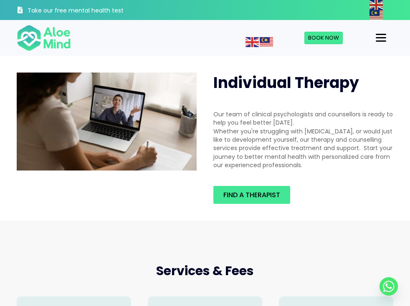  I want to click on button: Menu, so click(381, 38).